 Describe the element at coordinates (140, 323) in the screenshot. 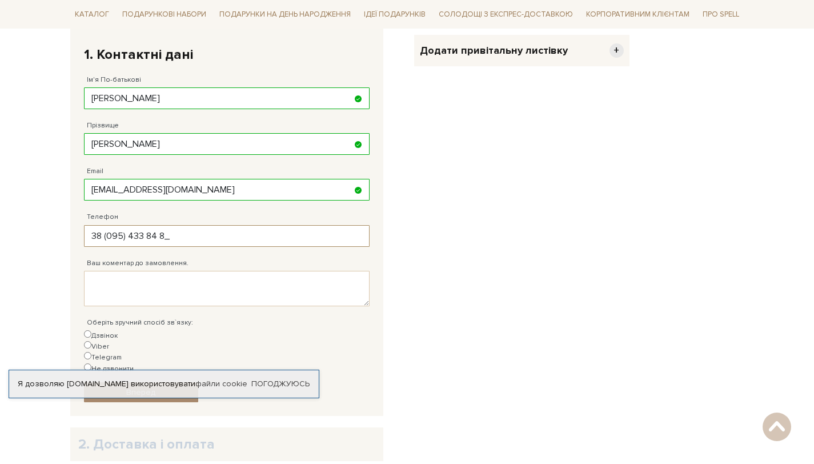

I see `label: Оберіть зручний спосіб зв`язку:` at that location.